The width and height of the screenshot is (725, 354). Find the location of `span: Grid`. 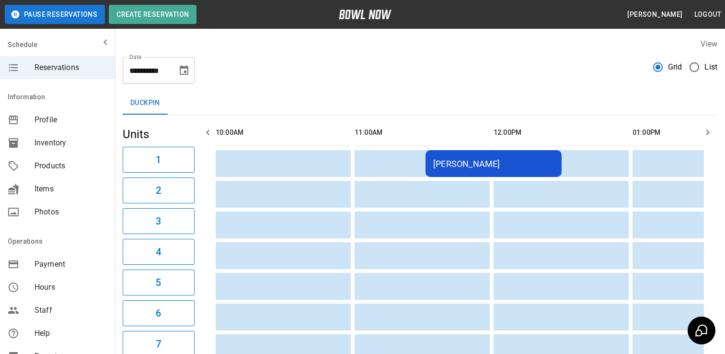

span: Grid is located at coordinates (675, 67).